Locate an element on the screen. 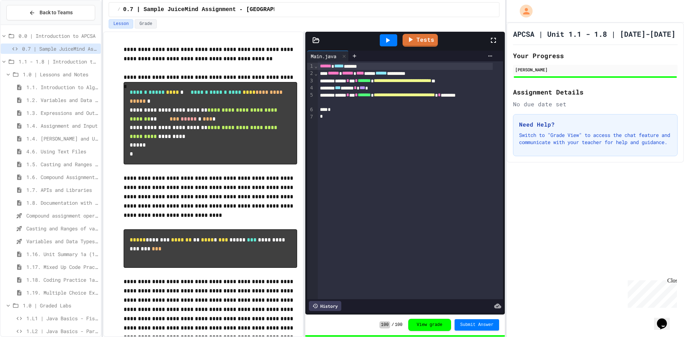  div: 3 is located at coordinates (311, 81).